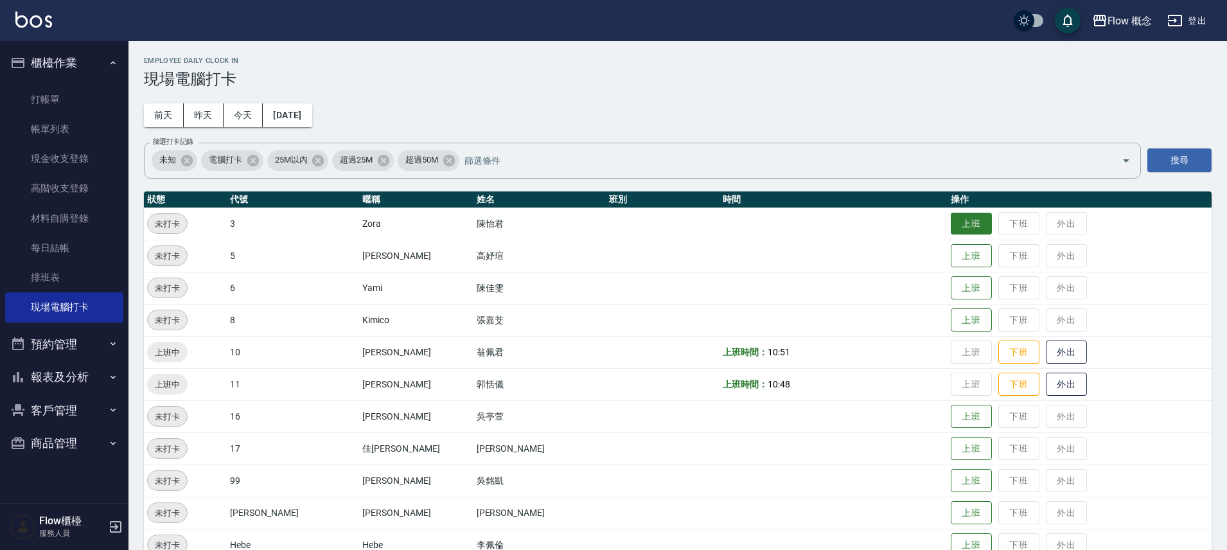 The image size is (1227, 550). Describe the element at coordinates (164, 115) in the screenshot. I see `button: 前天` at that location.